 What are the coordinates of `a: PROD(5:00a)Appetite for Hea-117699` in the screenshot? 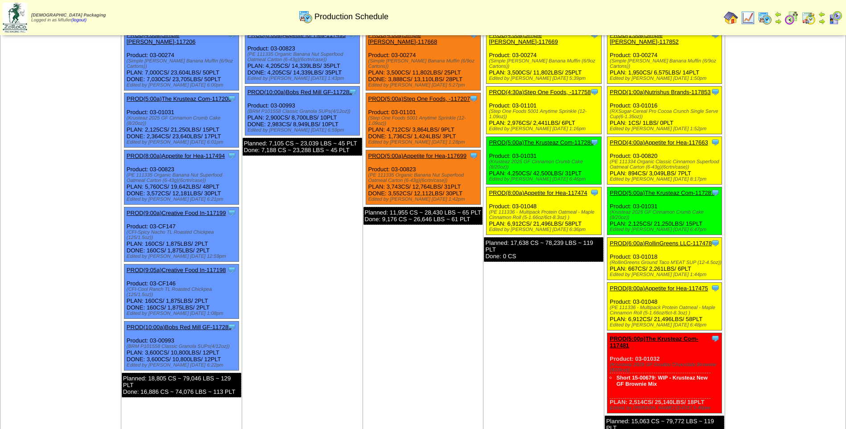 It's located at (417, 156).